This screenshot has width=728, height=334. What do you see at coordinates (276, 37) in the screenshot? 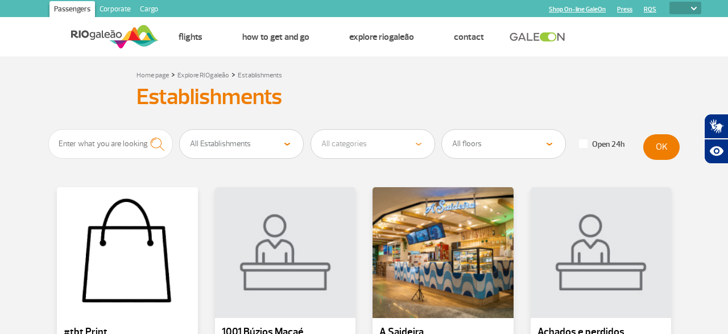
I see `a: How to get and go` at bounding box center [276, 37].